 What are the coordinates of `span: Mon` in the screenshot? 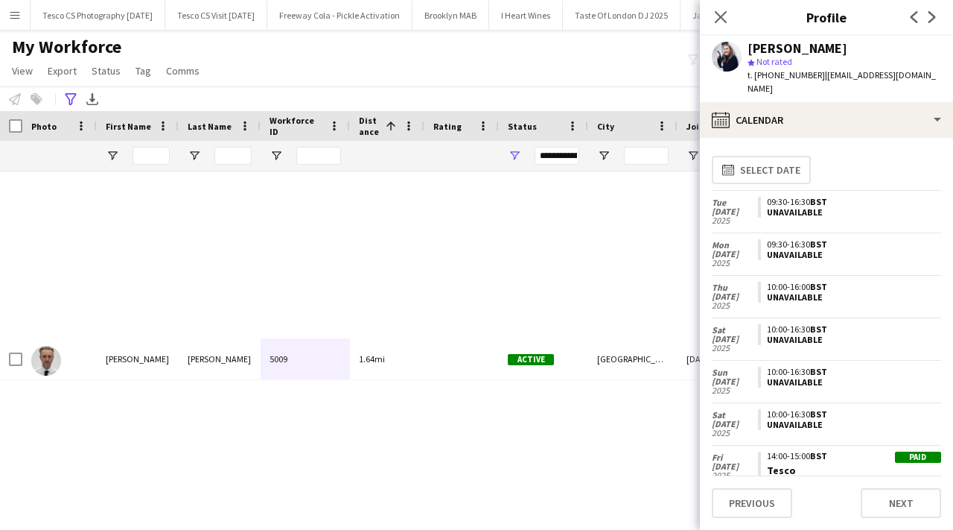 It's located at (735, 245).